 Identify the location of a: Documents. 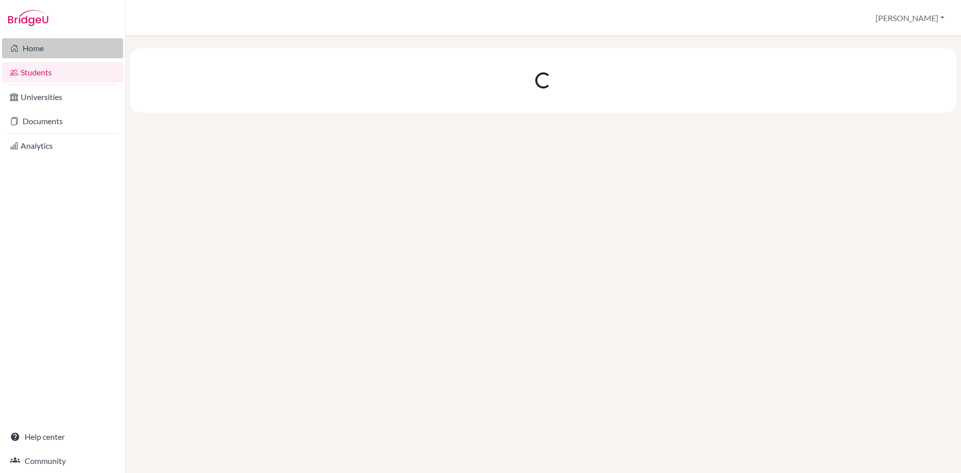
(62, 121).